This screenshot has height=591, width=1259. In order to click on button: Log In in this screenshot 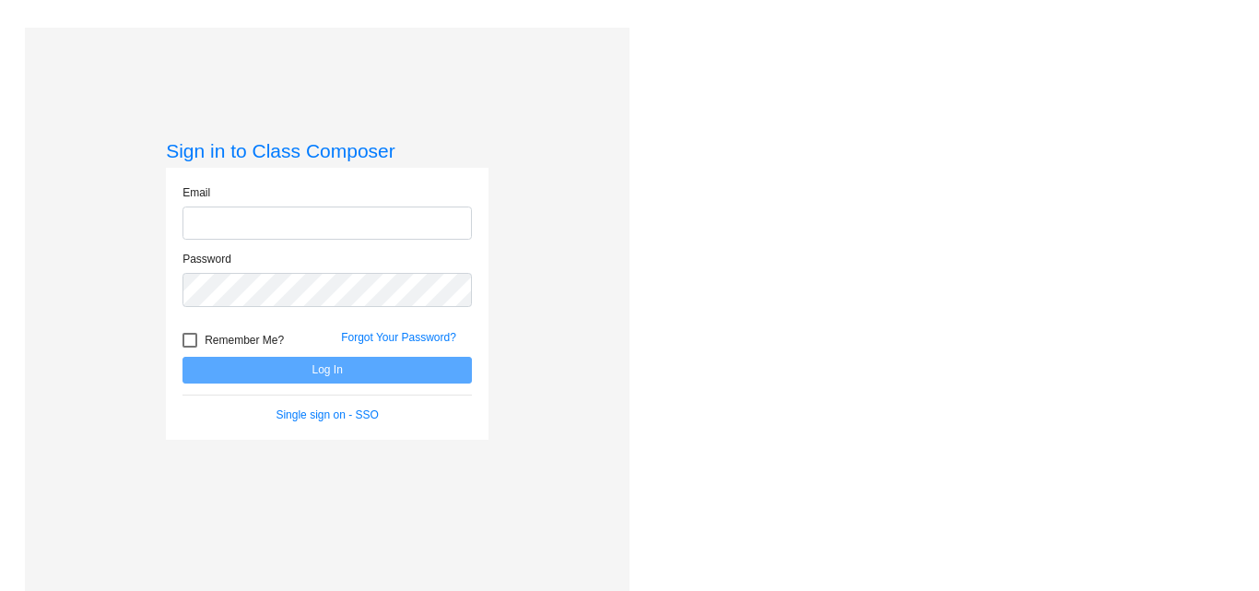, I will do `click(327, 370)`.